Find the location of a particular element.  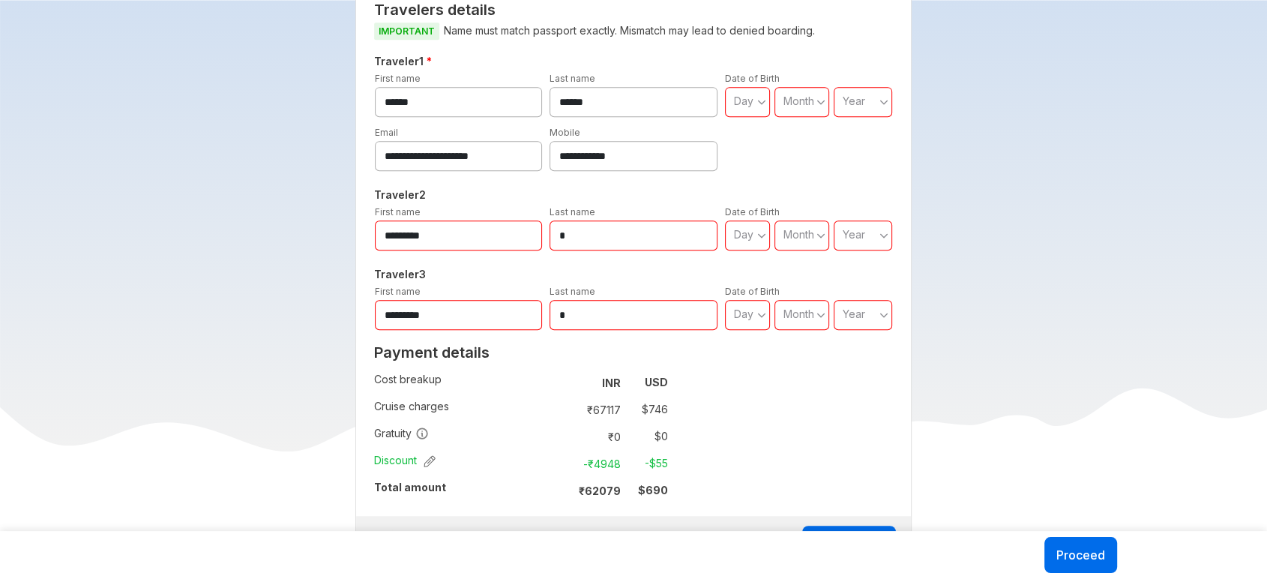

strong: $ 690 is located at coordinates (653, 490).